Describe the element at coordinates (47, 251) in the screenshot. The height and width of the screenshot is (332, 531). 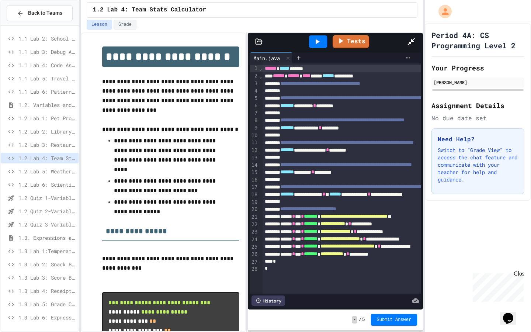
I see `span: 1.3 Lab 1:Temperature Display Fix` at that location.